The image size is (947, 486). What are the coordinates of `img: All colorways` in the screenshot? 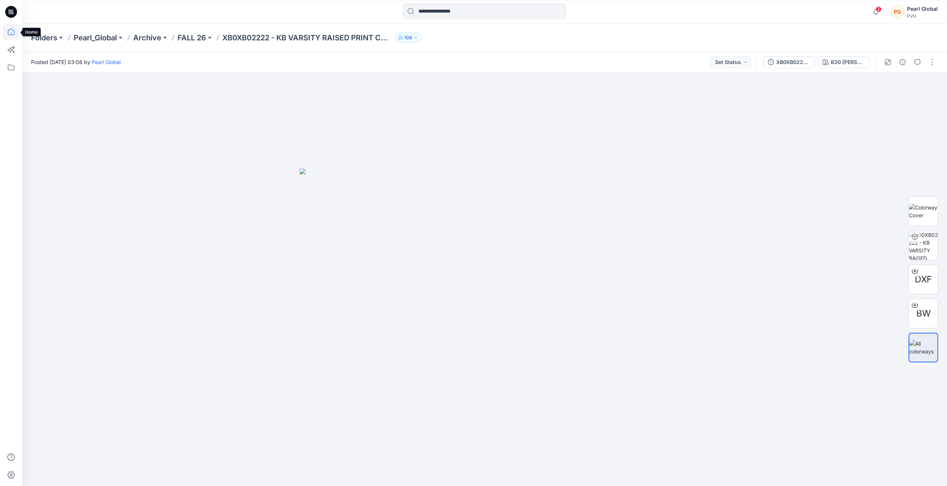 It's located at (923, 347).